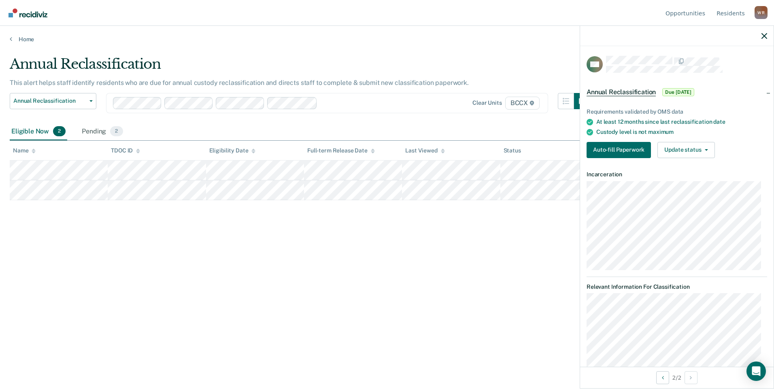  I want to click on div: Open Intercom Messenger, so click(756, 372).